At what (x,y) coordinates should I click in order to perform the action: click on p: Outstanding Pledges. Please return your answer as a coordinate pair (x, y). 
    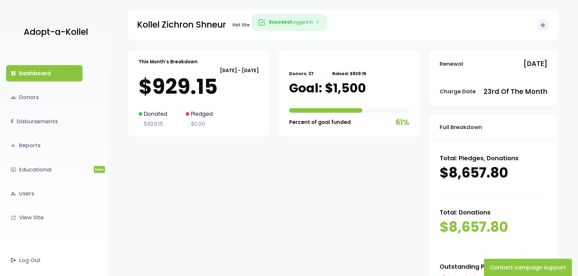
    Looking at the image, I should click on (493, 267).